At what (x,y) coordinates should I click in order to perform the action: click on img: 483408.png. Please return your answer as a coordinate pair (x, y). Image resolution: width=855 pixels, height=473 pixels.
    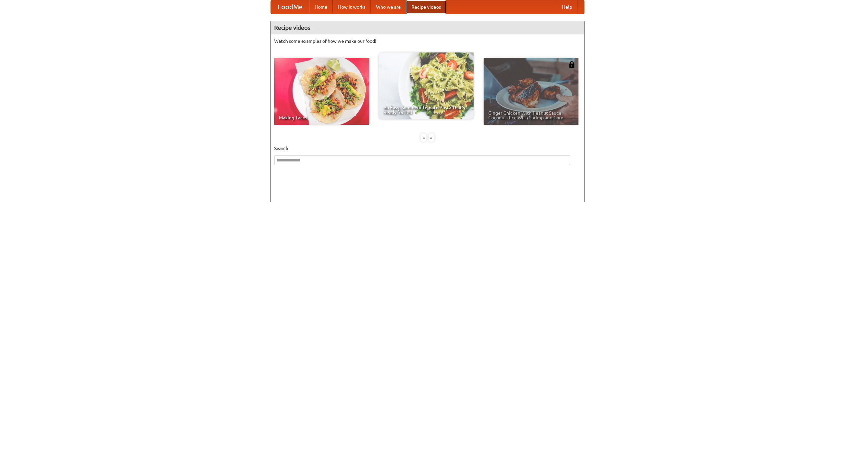
    Looking at the image, I should click on (572, 64).